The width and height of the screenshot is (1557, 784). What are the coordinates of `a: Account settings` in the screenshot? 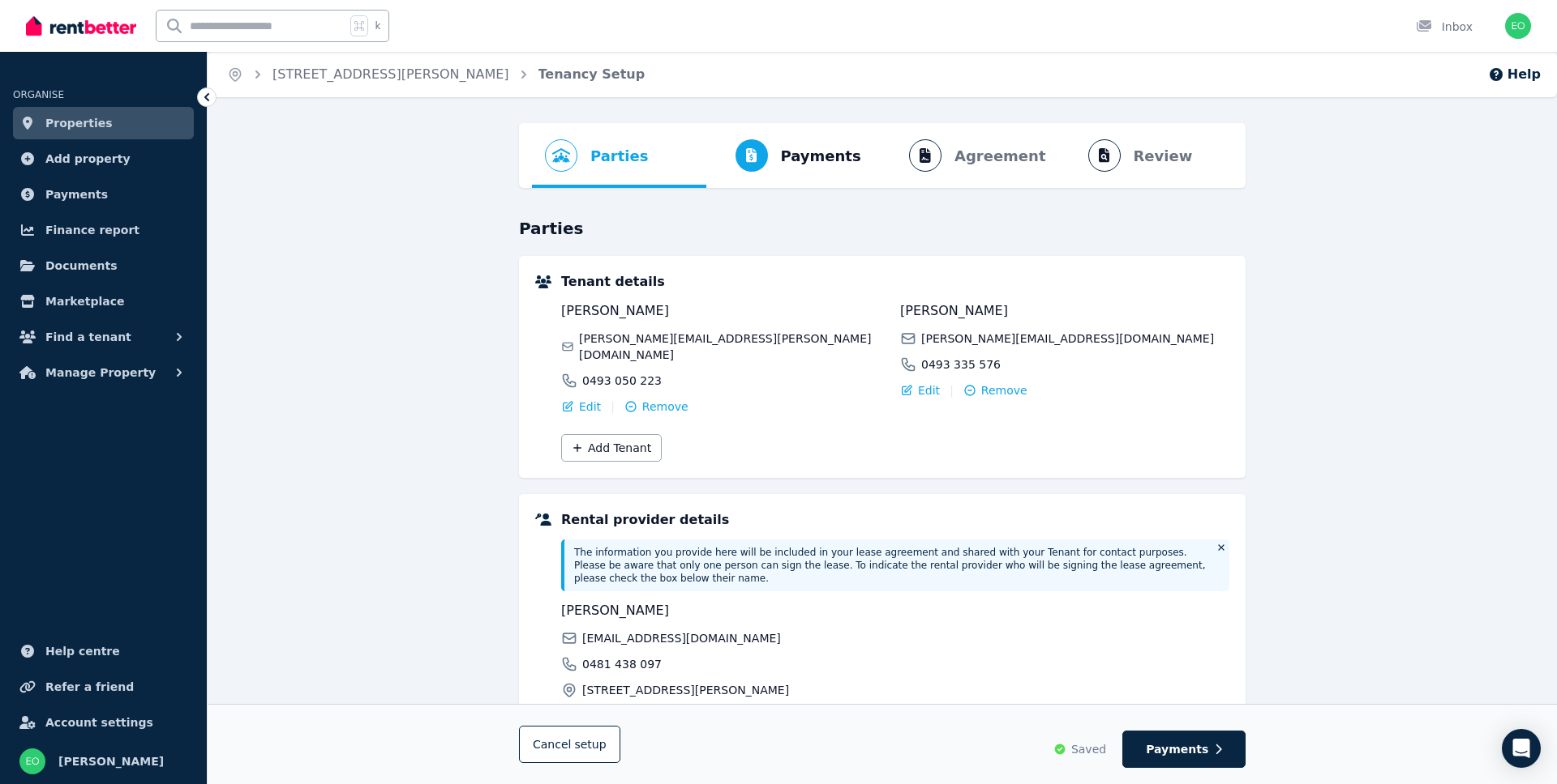 It's located at (103, 723).